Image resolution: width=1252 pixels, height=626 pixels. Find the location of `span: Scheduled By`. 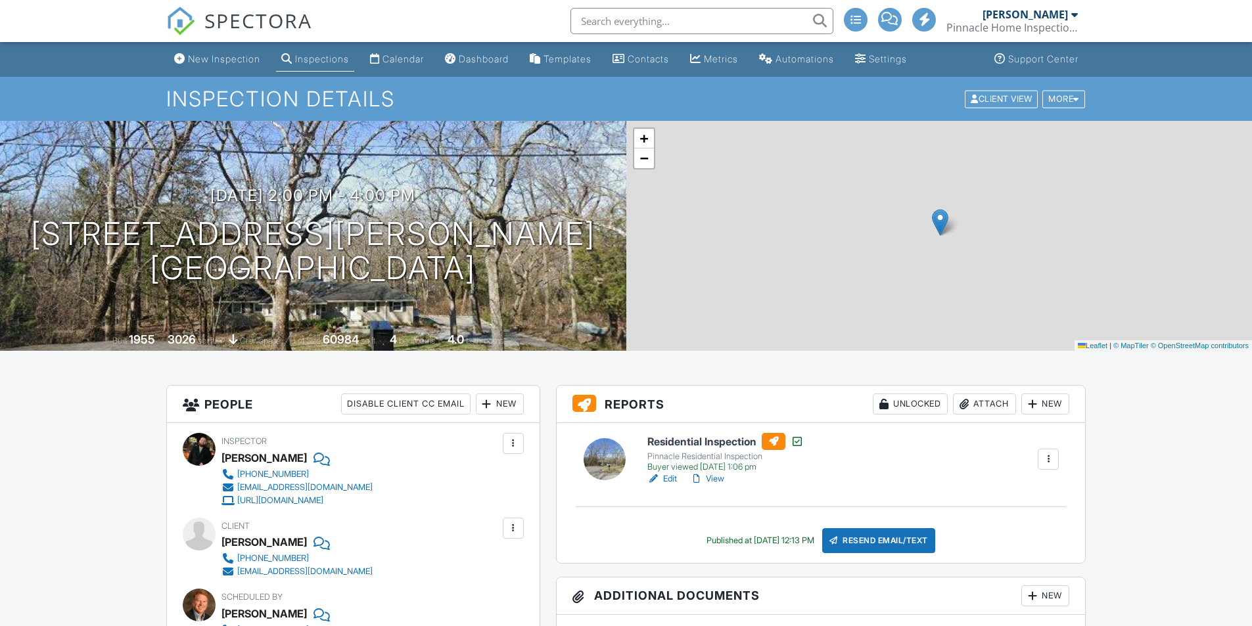

span: Scheduled By is located at coordinates (252, 597).